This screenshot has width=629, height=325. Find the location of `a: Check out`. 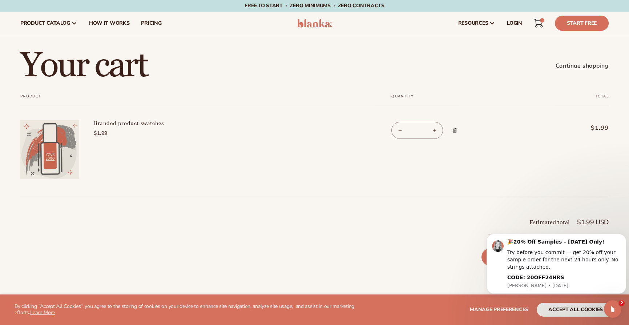

a: Check out is located at coordinates (545, 257).